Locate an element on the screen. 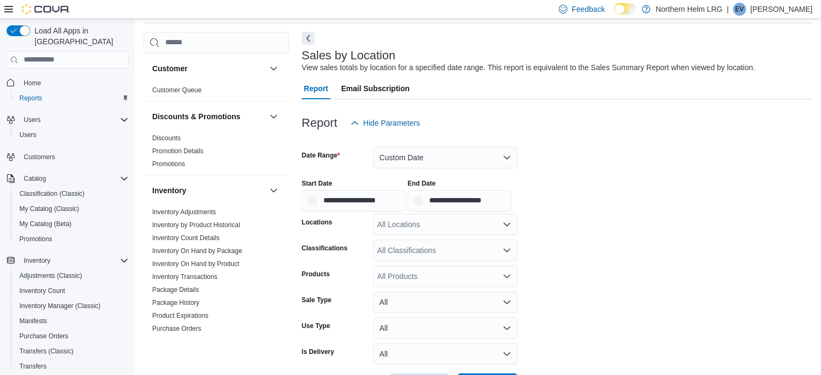 The height and width of the screenshot is (375, 821). span: Dark Mode is located at coordinates (614, 15).